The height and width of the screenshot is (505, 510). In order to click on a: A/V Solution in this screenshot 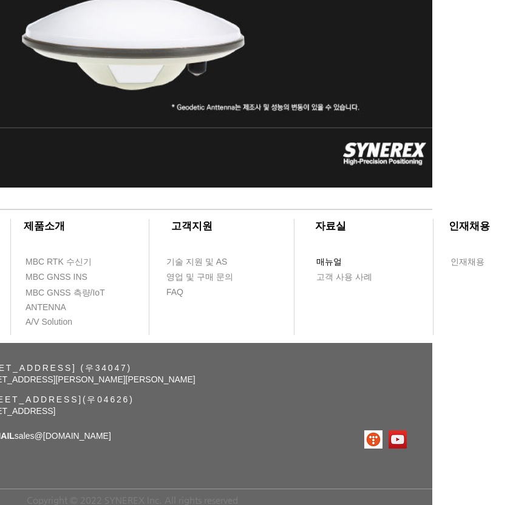, I will do `click(60, 322)`.